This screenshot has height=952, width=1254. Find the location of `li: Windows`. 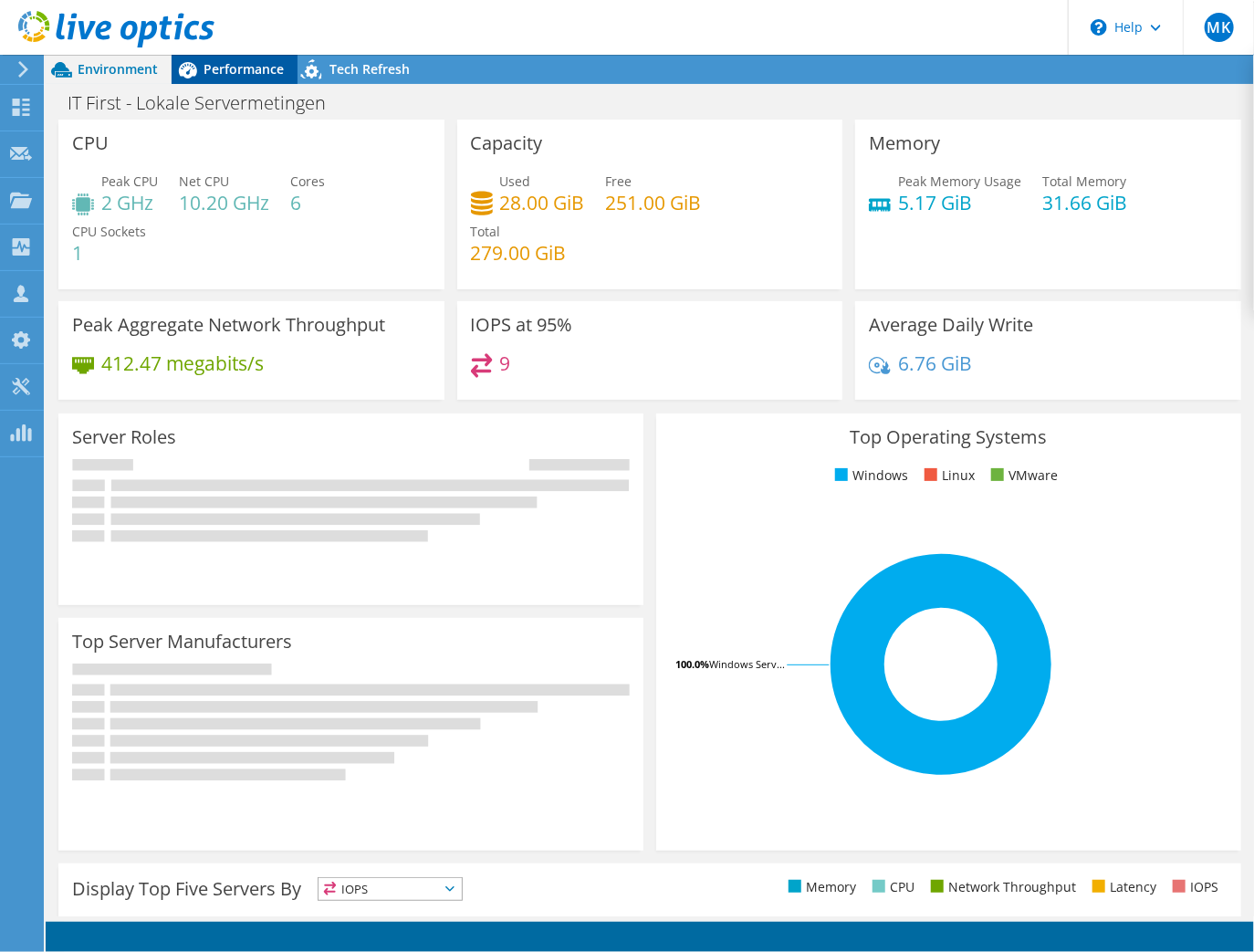

li: Windows is located at coordinates (869, 475).